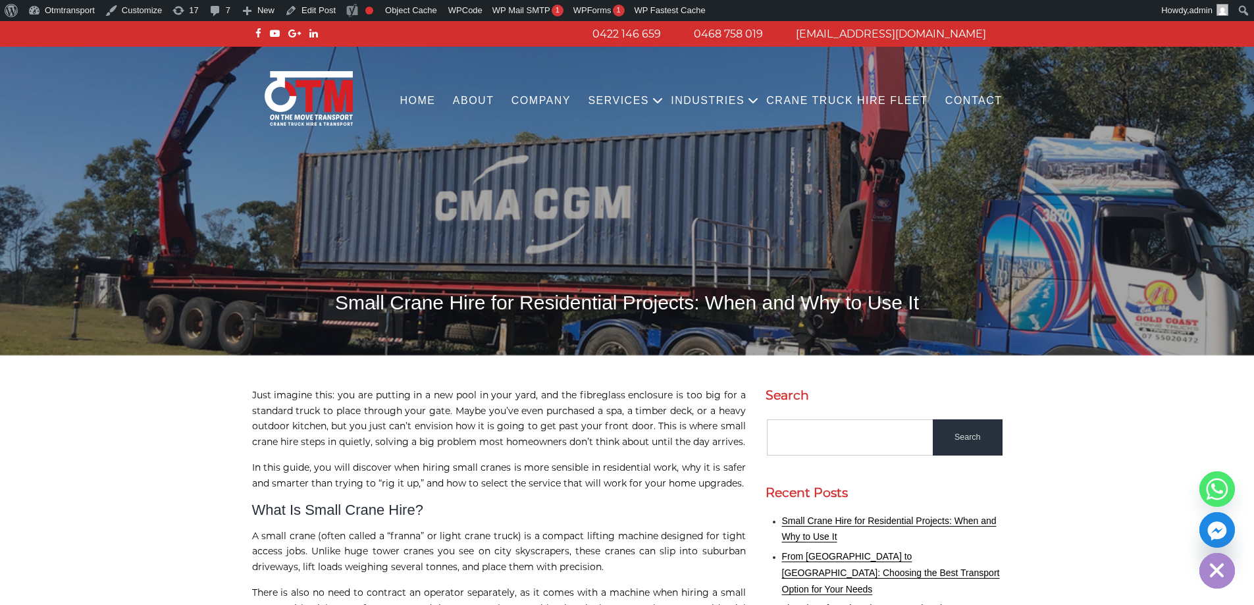  What do you see at coordinates (473, 101) in the screenshot?
I see `a: About` at bounding box center [473, 101].